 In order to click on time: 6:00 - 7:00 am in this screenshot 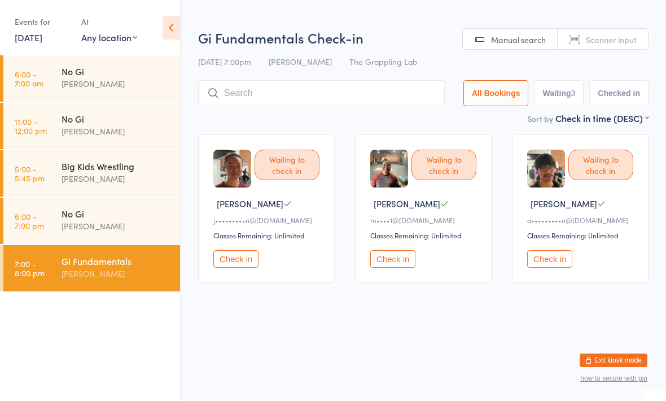, I will do `click(29, 78)`.